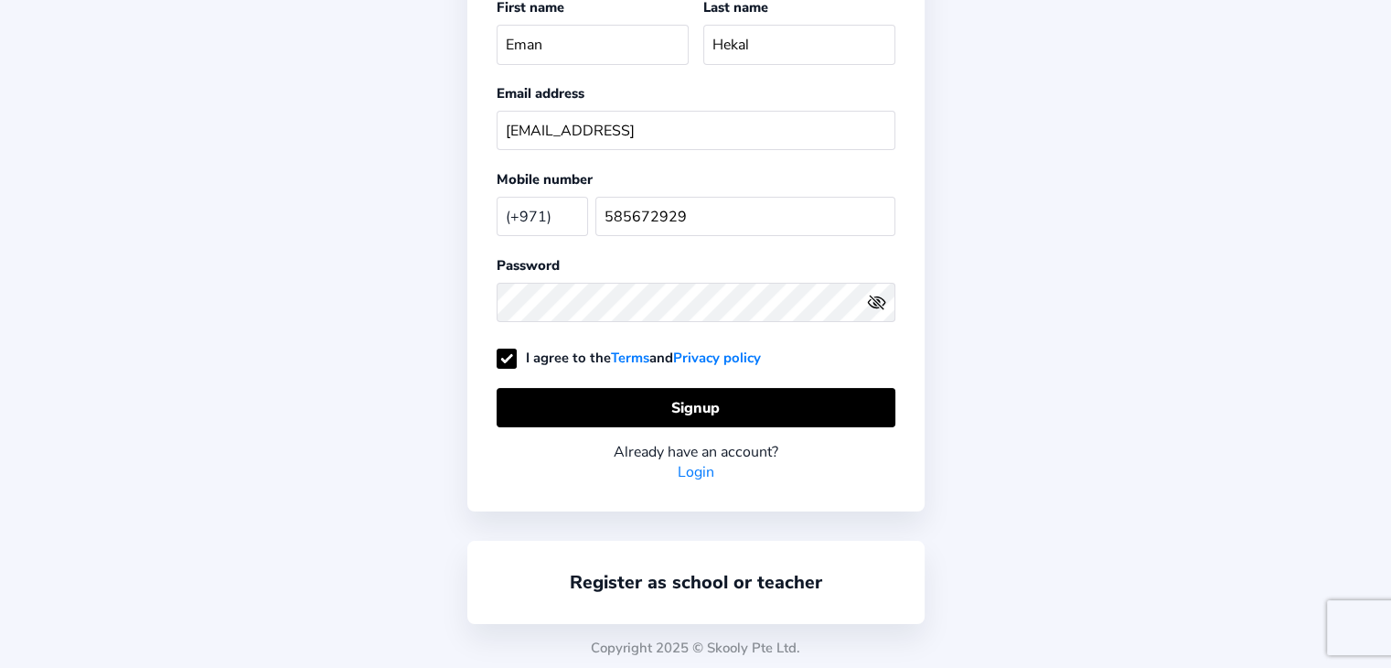  What do you see at coordinates (528, 265) in the screenshot?
I see `label: Password` at bounding box center [528, 265].